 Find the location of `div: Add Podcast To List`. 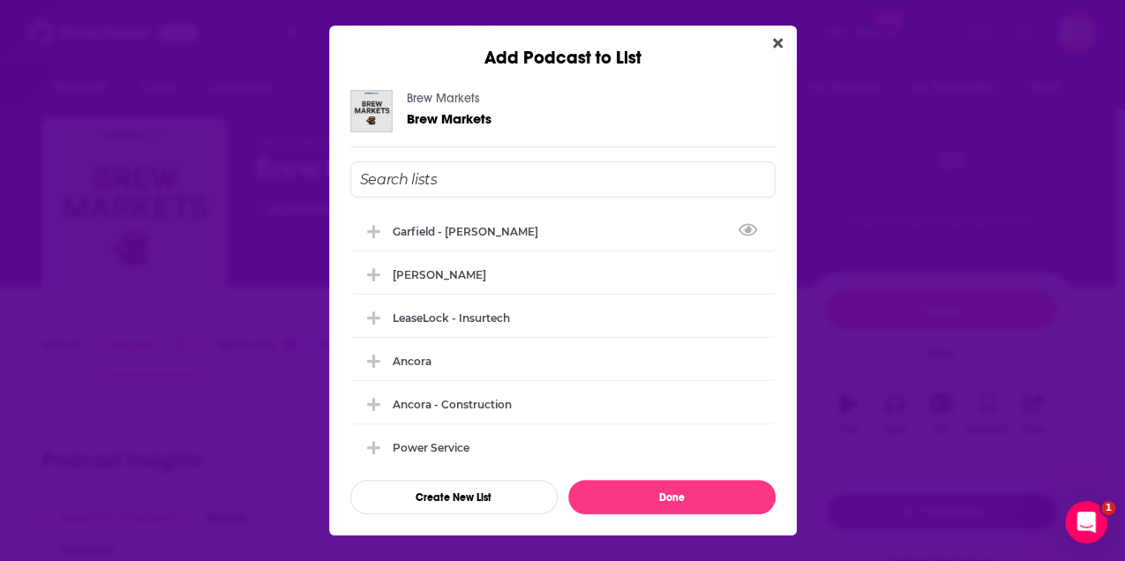

div: Add Podcast To List is located at coordinates (563, 338).